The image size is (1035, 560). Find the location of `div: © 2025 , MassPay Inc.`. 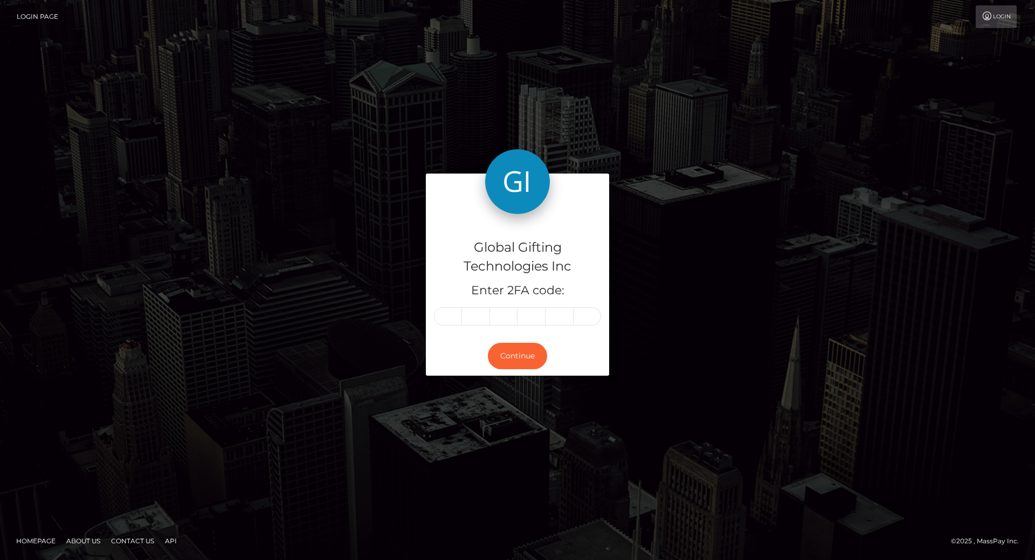

div: © 2025 , MassPay Inc. is located at coordinates (989, 541).